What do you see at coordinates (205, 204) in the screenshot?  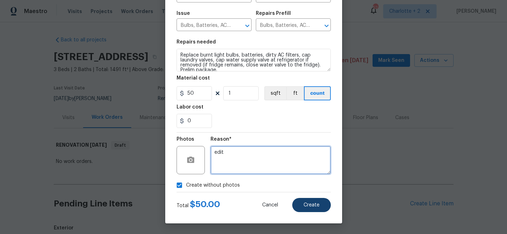 I see `span: $ 50.00` at bounding box center [205, 204].